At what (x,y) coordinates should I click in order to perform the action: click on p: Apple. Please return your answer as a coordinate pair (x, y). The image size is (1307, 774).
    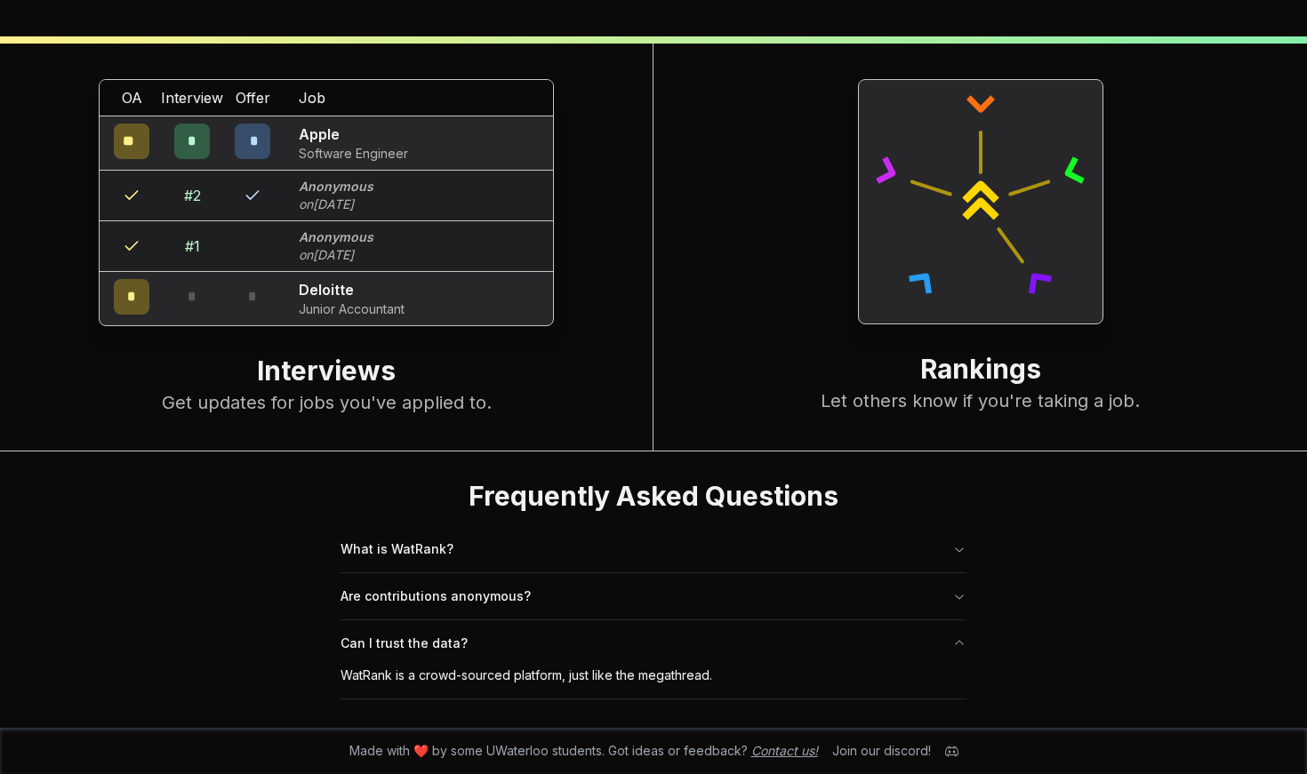
    Looking at the image, I should click on (353, 134).